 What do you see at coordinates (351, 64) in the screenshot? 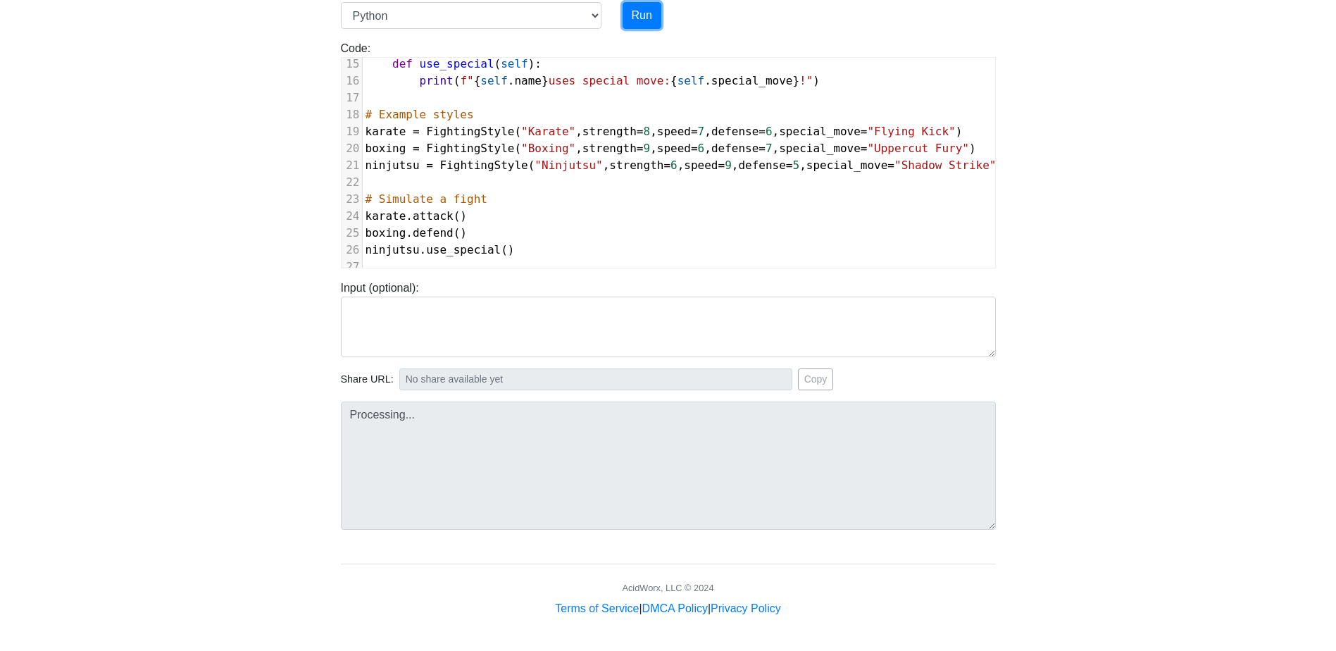
I see `div: 15` at bounding box center [351, 64].